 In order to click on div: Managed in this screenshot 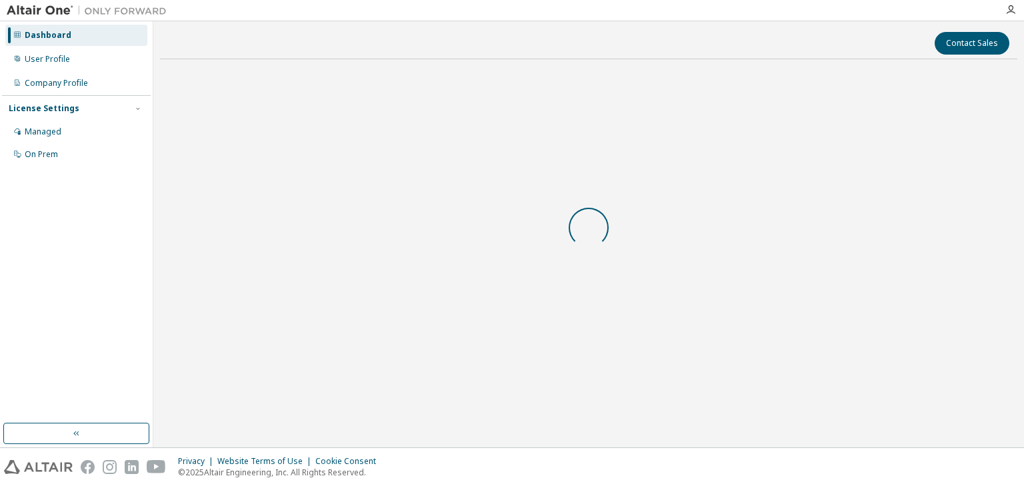, I will do `click(43, 132)`.